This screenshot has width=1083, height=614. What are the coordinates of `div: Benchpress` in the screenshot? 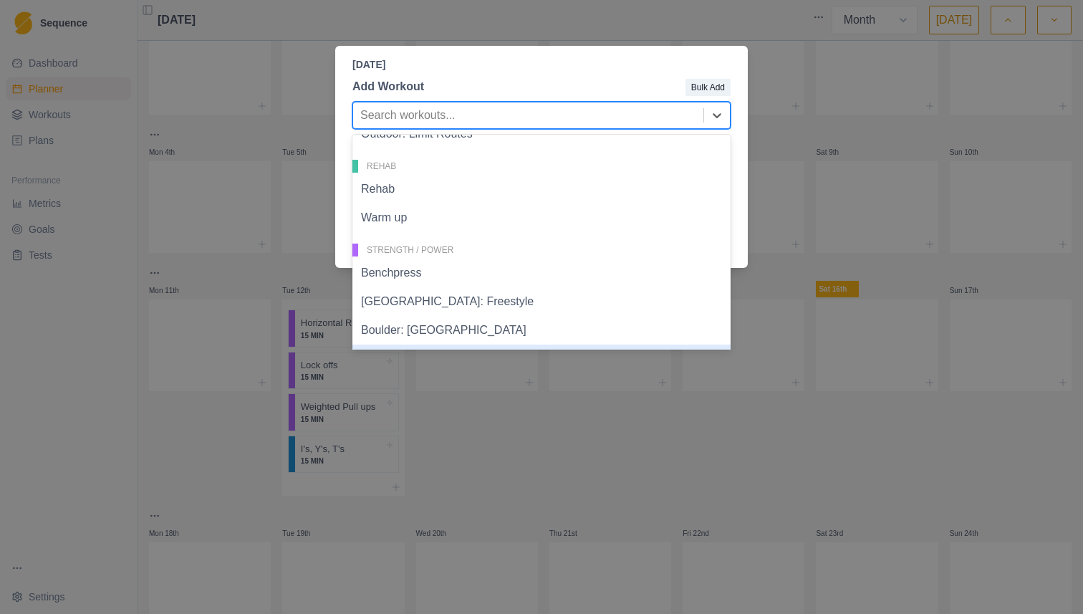 It's located at (541, 273).